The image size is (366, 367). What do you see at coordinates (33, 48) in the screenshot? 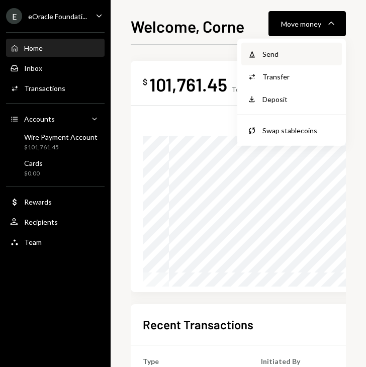
I see `div: Home` at bounding box center [33, 48].